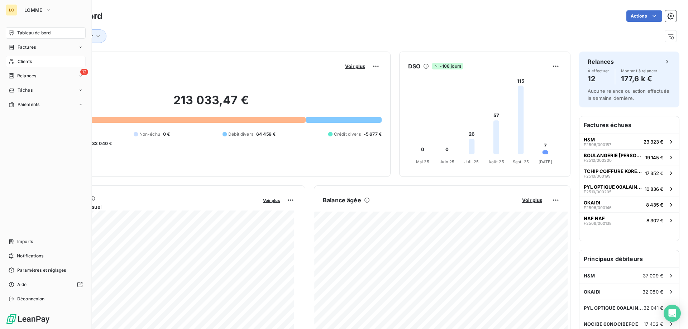  Describe the element at coordinates (27, 76) in the screenshot. I see `span: Relances` at that location.